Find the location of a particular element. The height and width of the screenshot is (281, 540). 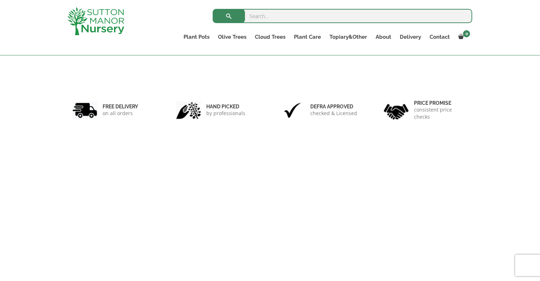

h6: Price promise is located at coordinates (441, 103).